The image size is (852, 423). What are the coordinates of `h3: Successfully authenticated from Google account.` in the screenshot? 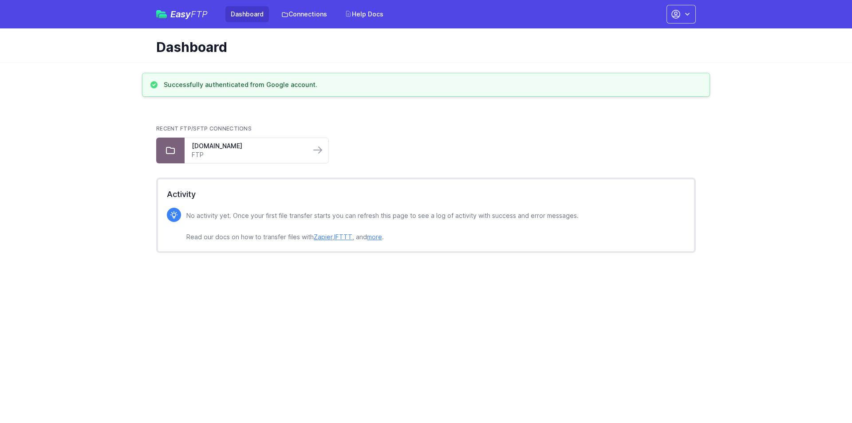 It's located at (241, 85).